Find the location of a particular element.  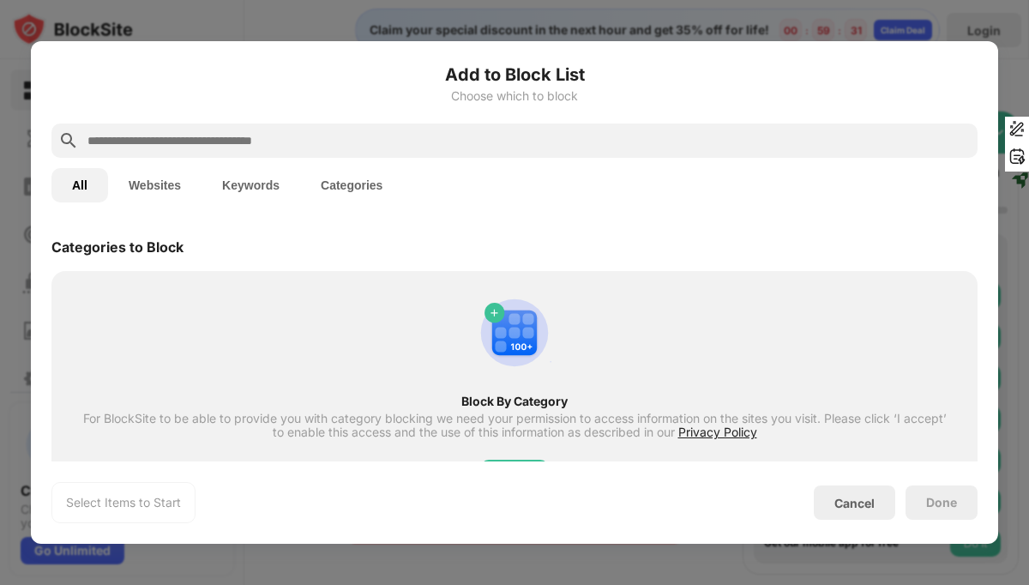

button: All is located at coordinates (80, 185).